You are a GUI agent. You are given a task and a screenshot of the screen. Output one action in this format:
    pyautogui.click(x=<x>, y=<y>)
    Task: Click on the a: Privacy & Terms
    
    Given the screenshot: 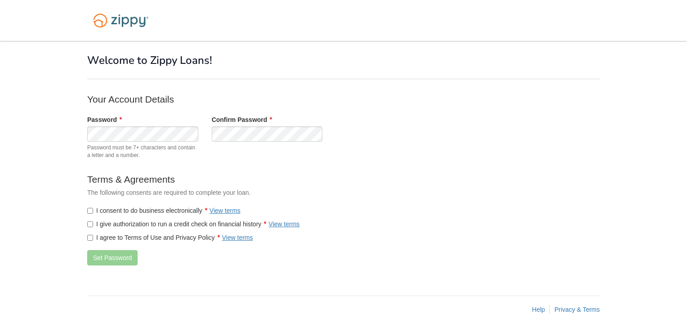 What is the action you would take?
    pyautogui.click(x=577, y=309)
    